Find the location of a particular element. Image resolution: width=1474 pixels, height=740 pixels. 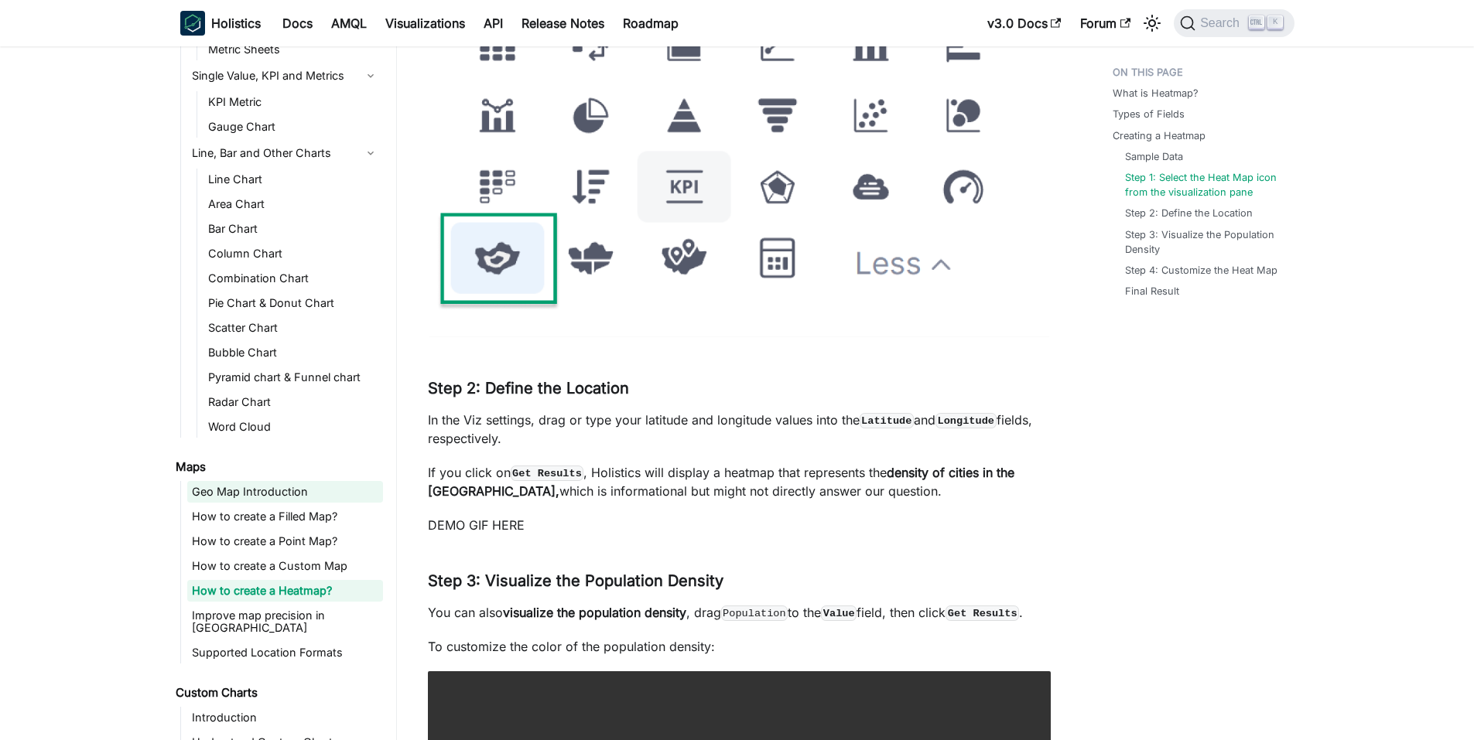

a: Sample Data is located at coordinates (1154, 156).